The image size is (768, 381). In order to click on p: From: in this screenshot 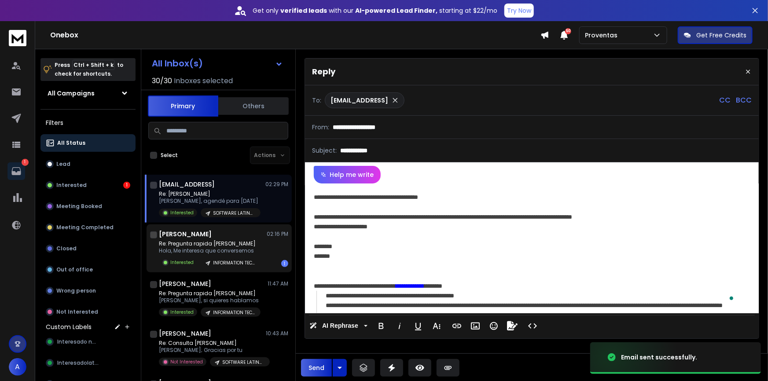, I will do `click(321, 127)`.